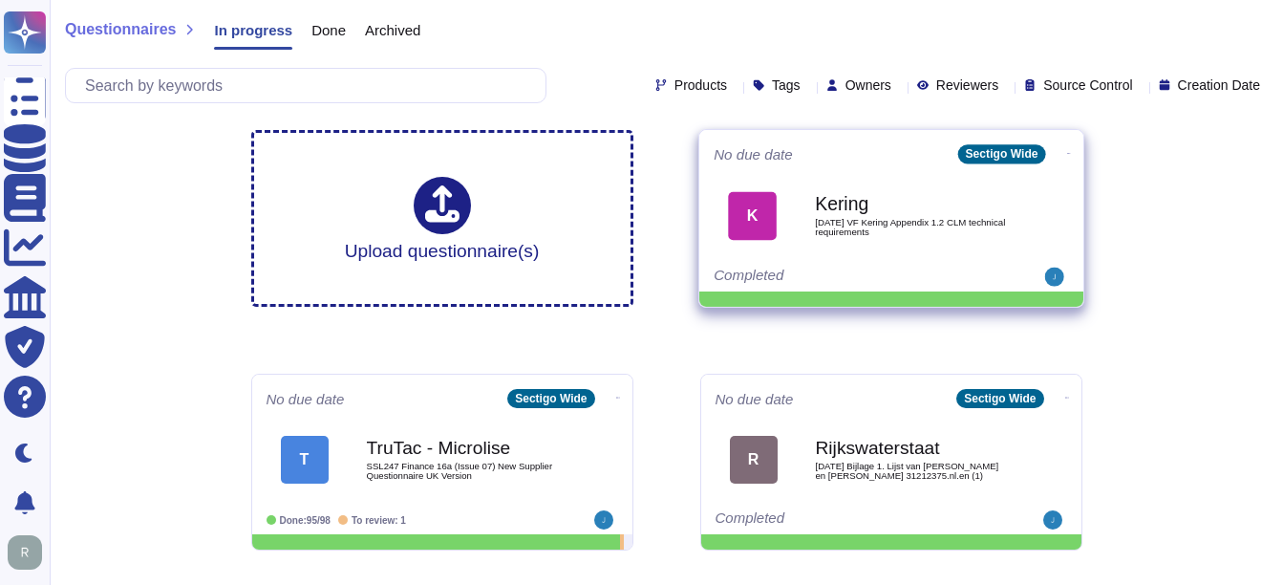  What do you see at coordinates (463, 447) in the screenshot?
I see `b: TruTac - Microlise` at bounding box center [463, 447].